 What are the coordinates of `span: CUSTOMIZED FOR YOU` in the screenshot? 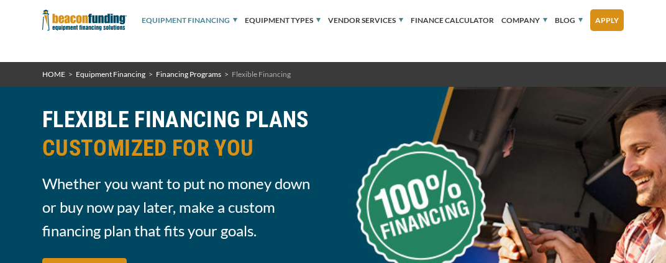 It's located at (184, 148).